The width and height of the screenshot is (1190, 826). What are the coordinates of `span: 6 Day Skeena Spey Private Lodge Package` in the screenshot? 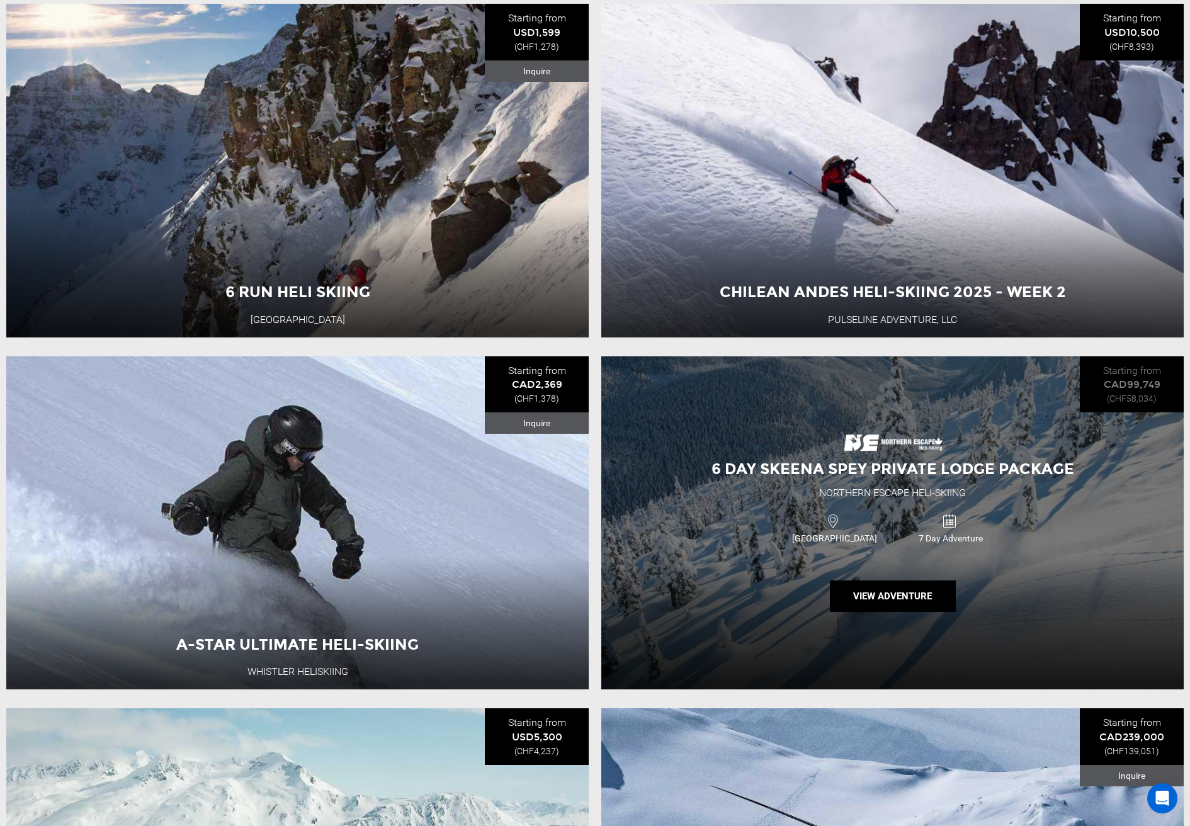 It's located at (893, 469).